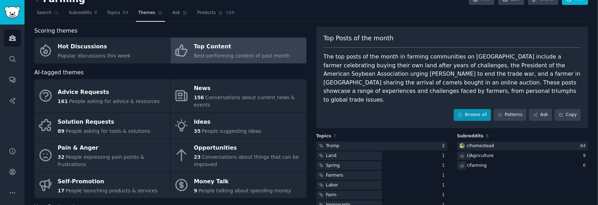  What do you see at coordinates (151, 14) in the screenshot?
I see `a: Themes` at bounding box center [151, 14].